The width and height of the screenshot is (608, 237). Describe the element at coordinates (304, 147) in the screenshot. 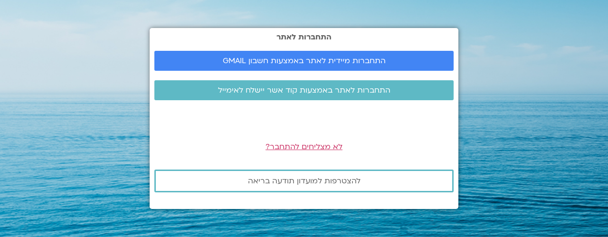

I see `a: לא מצליחים להתחבר?` at that location.